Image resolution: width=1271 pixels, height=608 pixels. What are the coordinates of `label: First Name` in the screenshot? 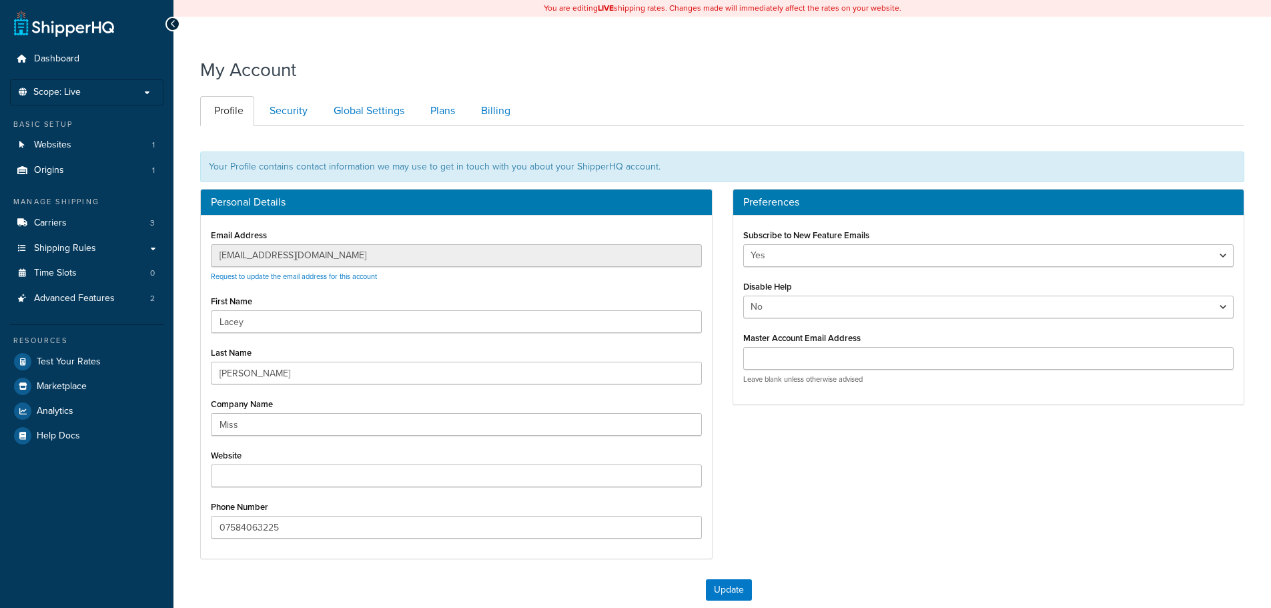 It's located at (232, 301).